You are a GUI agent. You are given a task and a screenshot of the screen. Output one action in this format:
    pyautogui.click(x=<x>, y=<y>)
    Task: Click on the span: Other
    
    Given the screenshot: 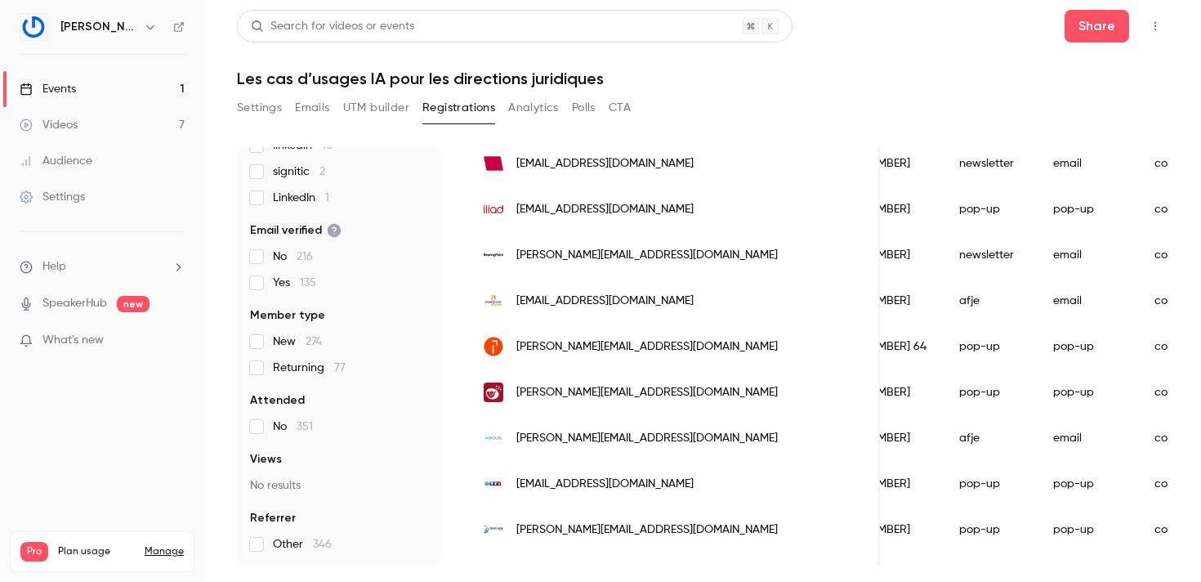 What is the action you would take?
    pyautogui.click(x=302, y=544)
    